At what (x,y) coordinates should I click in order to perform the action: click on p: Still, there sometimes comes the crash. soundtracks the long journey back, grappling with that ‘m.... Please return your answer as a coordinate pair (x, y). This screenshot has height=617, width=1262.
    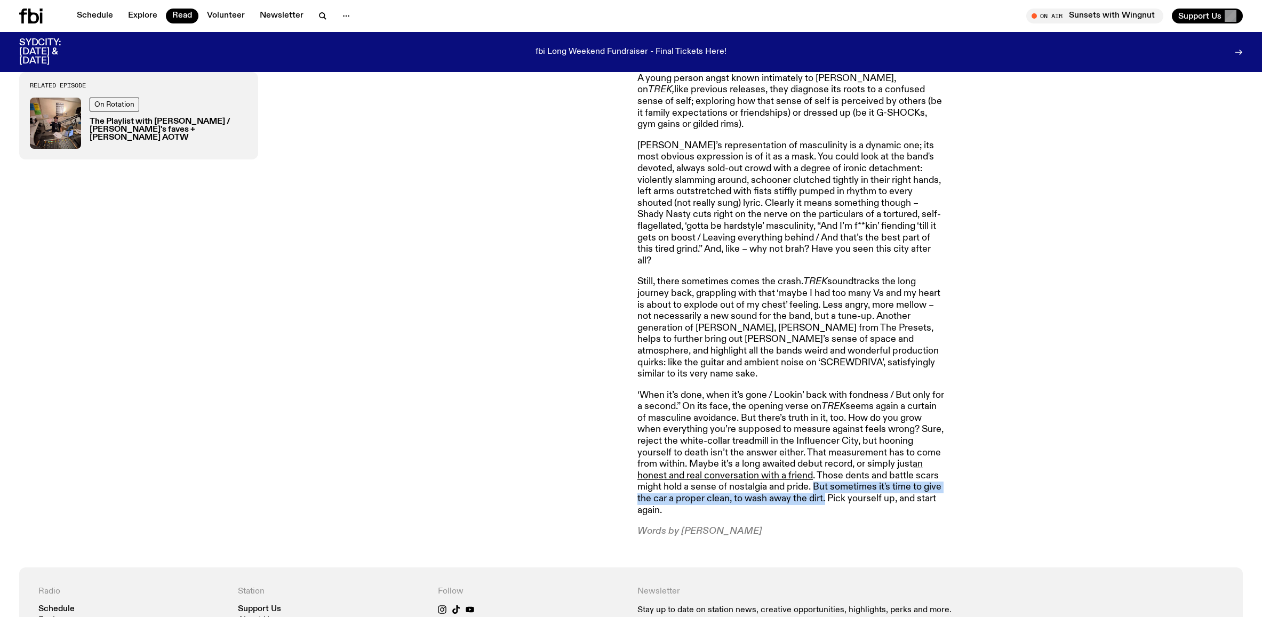
    Looking at the image, I should click on (791, 328).